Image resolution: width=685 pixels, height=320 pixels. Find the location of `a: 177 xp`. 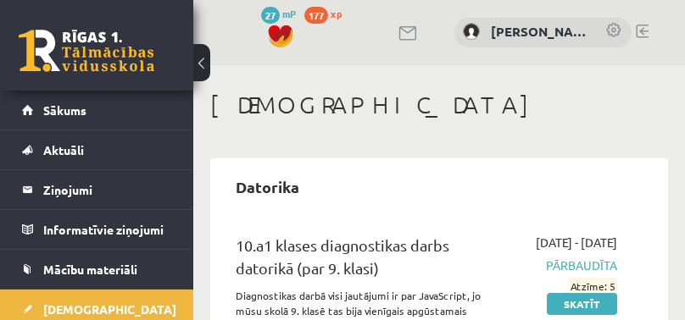

a: 177 xp is located at coordinates (327, 14).